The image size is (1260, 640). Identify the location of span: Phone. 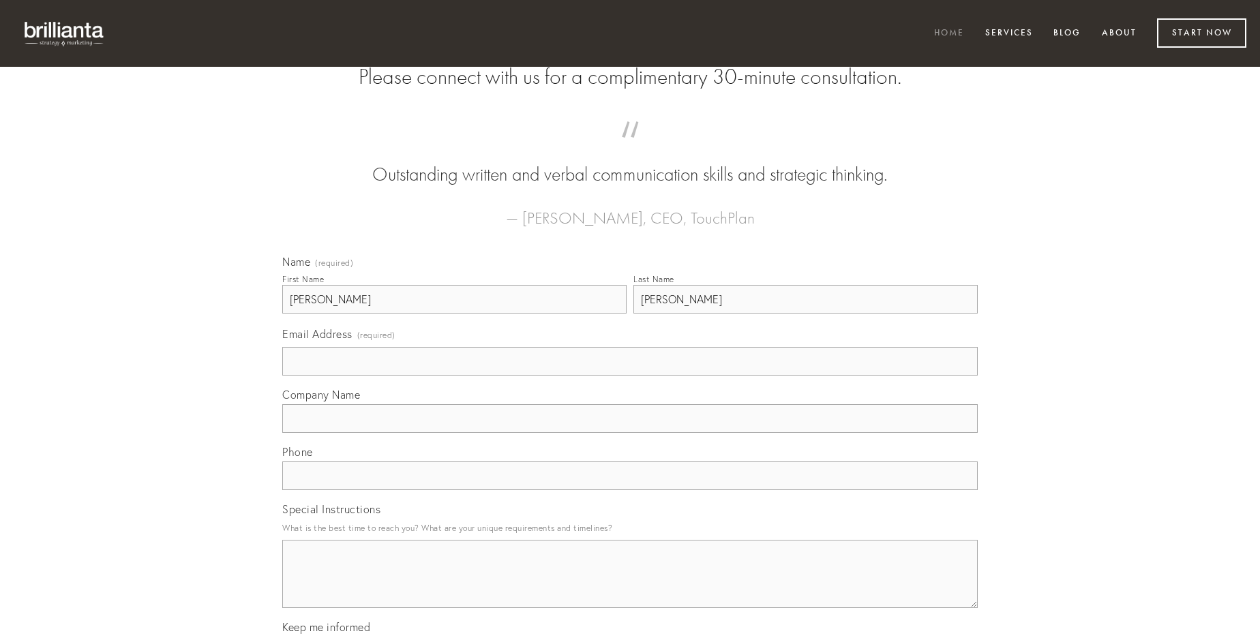
(297, 452).